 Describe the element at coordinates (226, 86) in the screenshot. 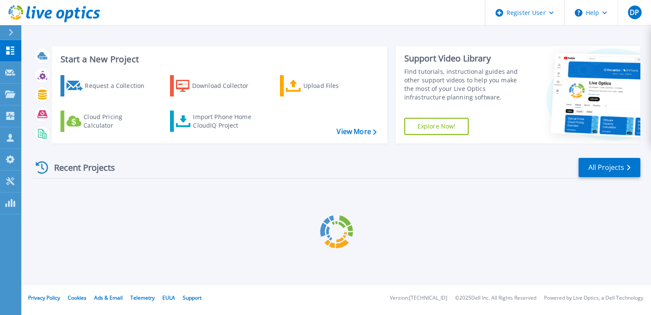

I see `div: Download Collector` at that location.